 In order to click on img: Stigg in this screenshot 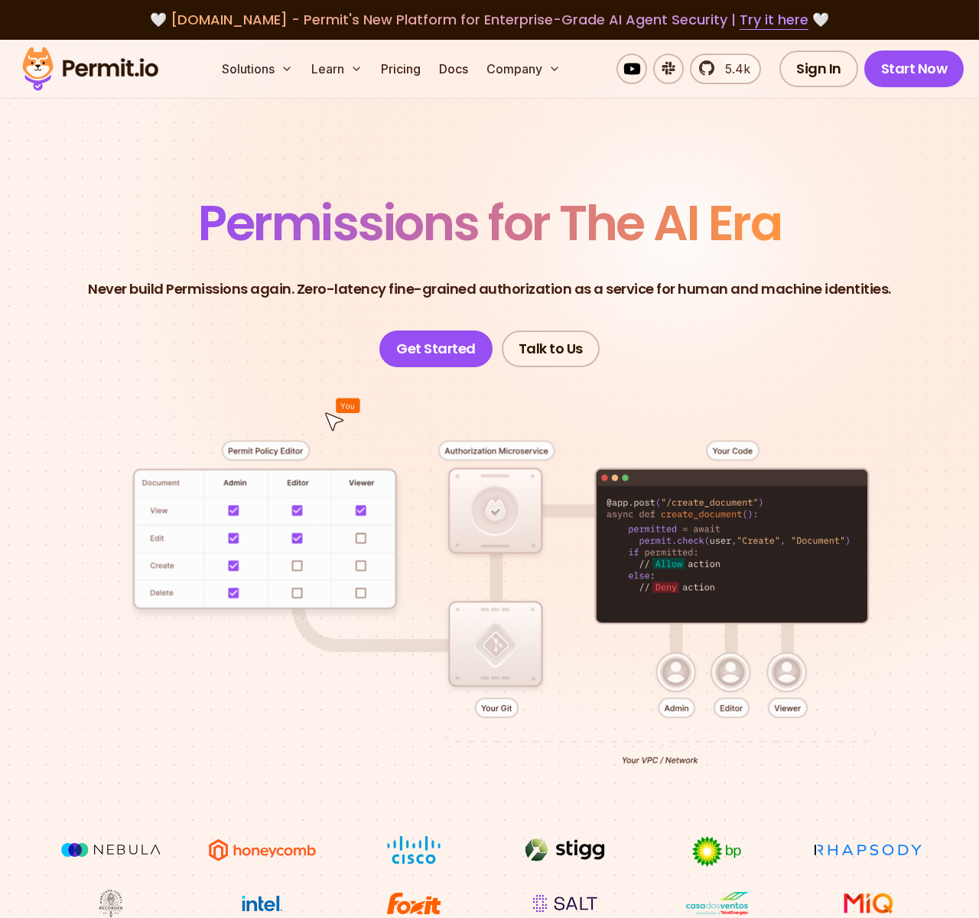, I will do `click(565, 850)`.